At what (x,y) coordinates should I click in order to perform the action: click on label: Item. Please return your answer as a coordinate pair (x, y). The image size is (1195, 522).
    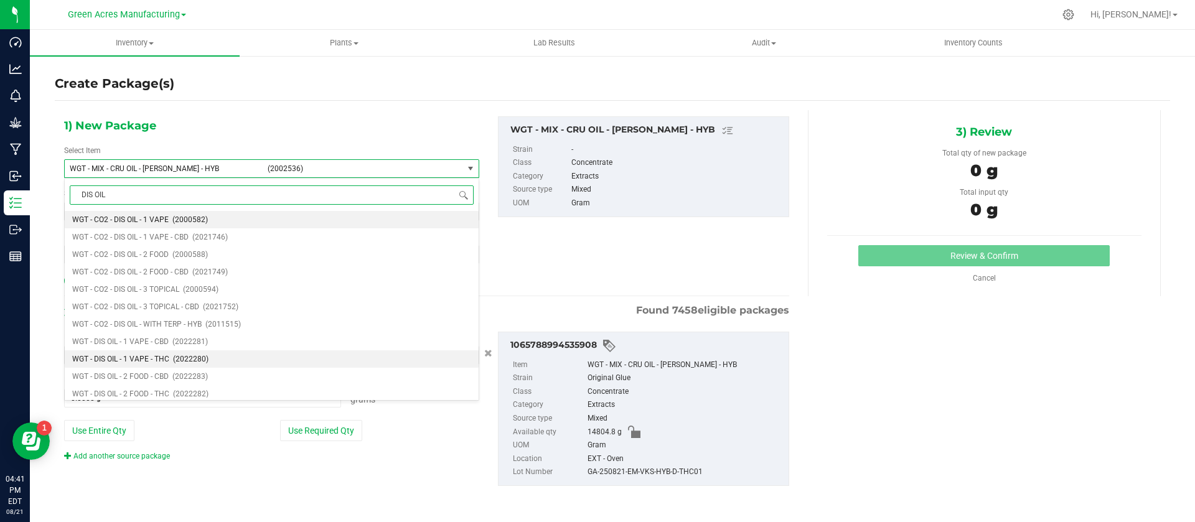
    Looking at the image, I should click on (549, 365).